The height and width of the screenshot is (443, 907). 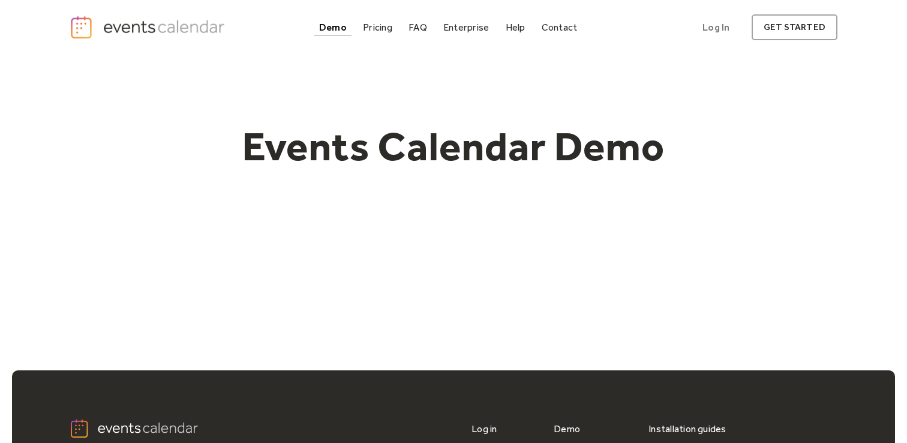 What do you see at coordinates (484, 428) in the screenshot?
I see `a: Log in` at bounding box center [484, 428].